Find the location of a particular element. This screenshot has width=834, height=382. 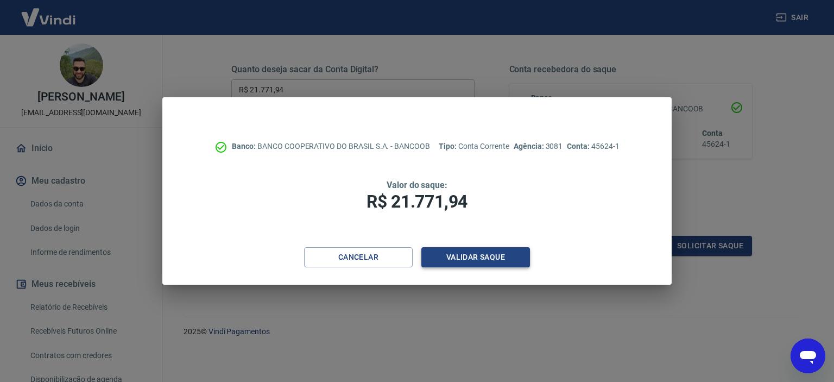

p: BANCO COOPERATIVO DO BRASIL S.A. - BANCOOB is located at coordinates (331, 146).